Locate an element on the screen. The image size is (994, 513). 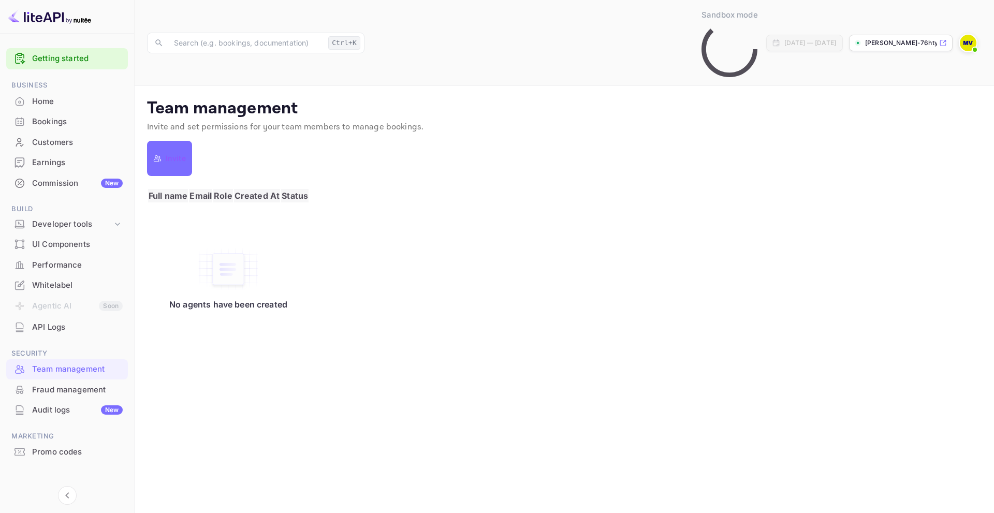
div: Audit logs is located at coordinates (77, 410).